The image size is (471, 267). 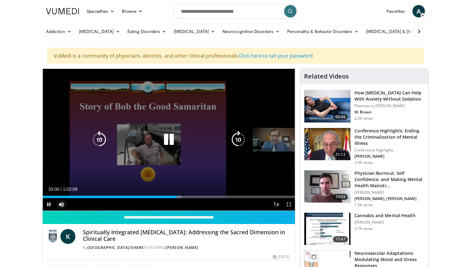 What do you see at coordinates (340, 197) in the screenshot?
I see `span: 53:59` at bounding box center [340, 197].